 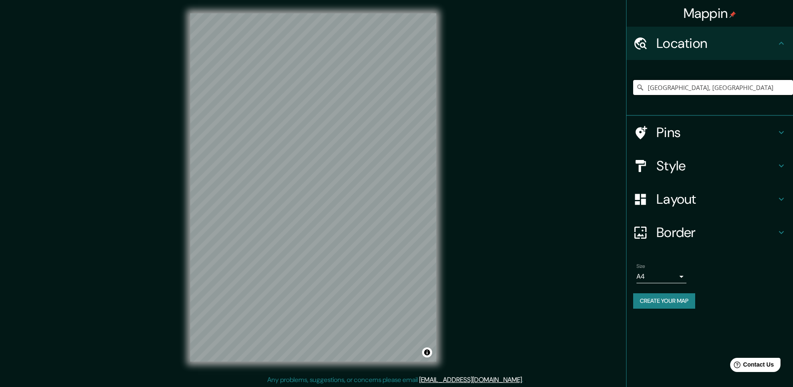 I want to click on button: Create your map, so click(x=664, y=300).